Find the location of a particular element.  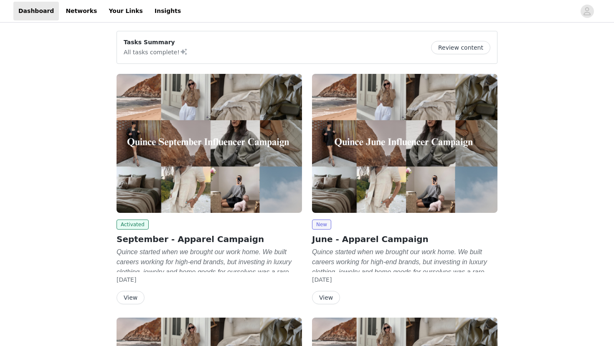

span: New is located at coordinates (322, 225).